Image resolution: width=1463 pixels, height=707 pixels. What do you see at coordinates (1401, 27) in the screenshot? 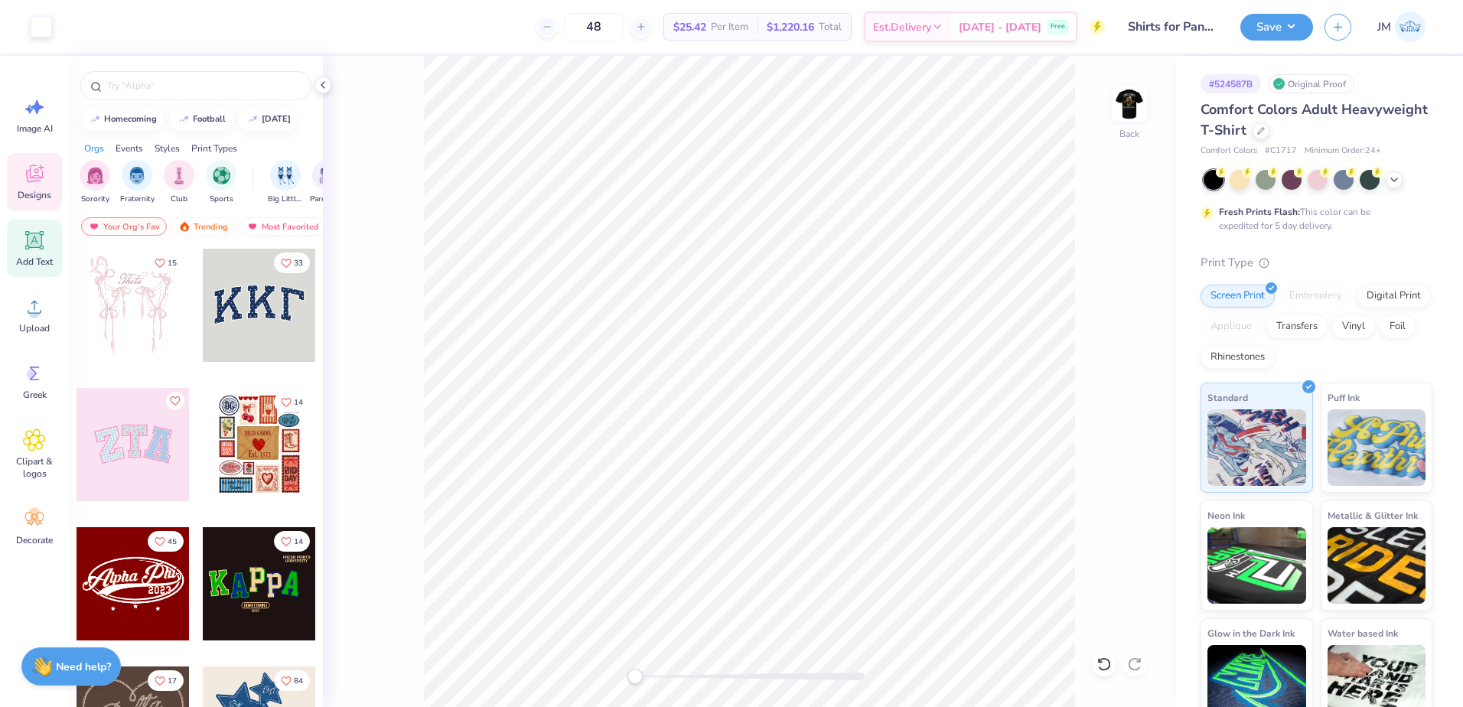
I see `a: JM` at bounding box center [1401, 27].